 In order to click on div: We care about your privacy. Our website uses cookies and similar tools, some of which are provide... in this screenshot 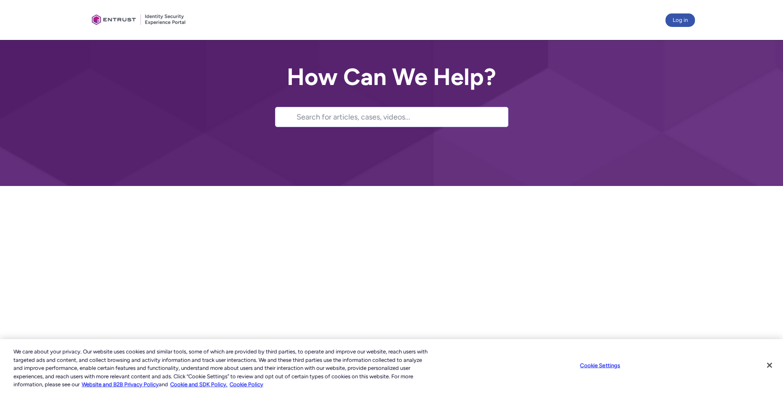, I will do `click(222, 368)`.